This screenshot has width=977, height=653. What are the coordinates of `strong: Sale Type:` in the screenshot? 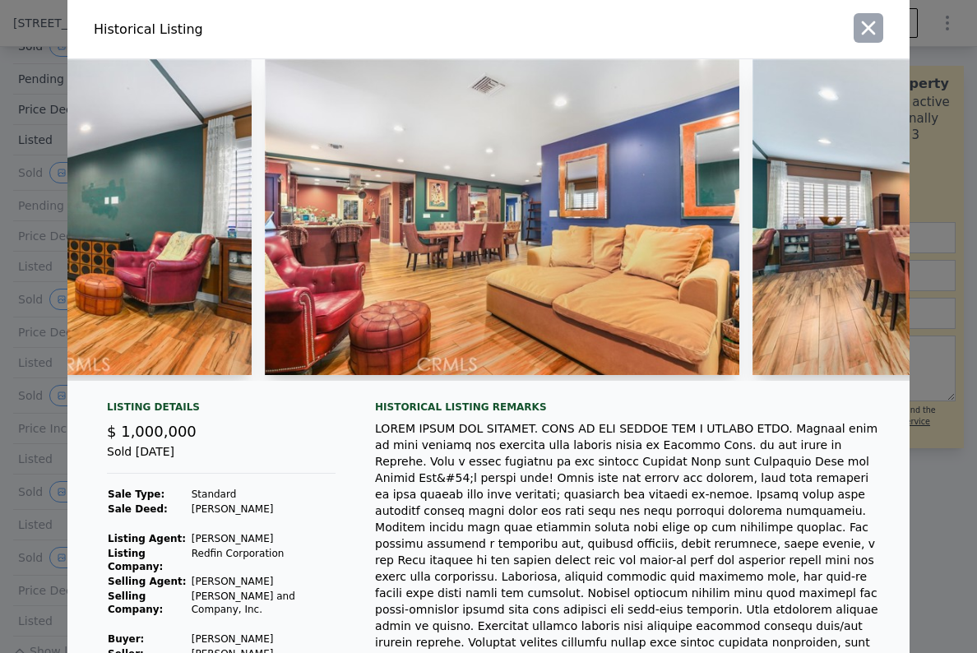 It's located at (136, 494).